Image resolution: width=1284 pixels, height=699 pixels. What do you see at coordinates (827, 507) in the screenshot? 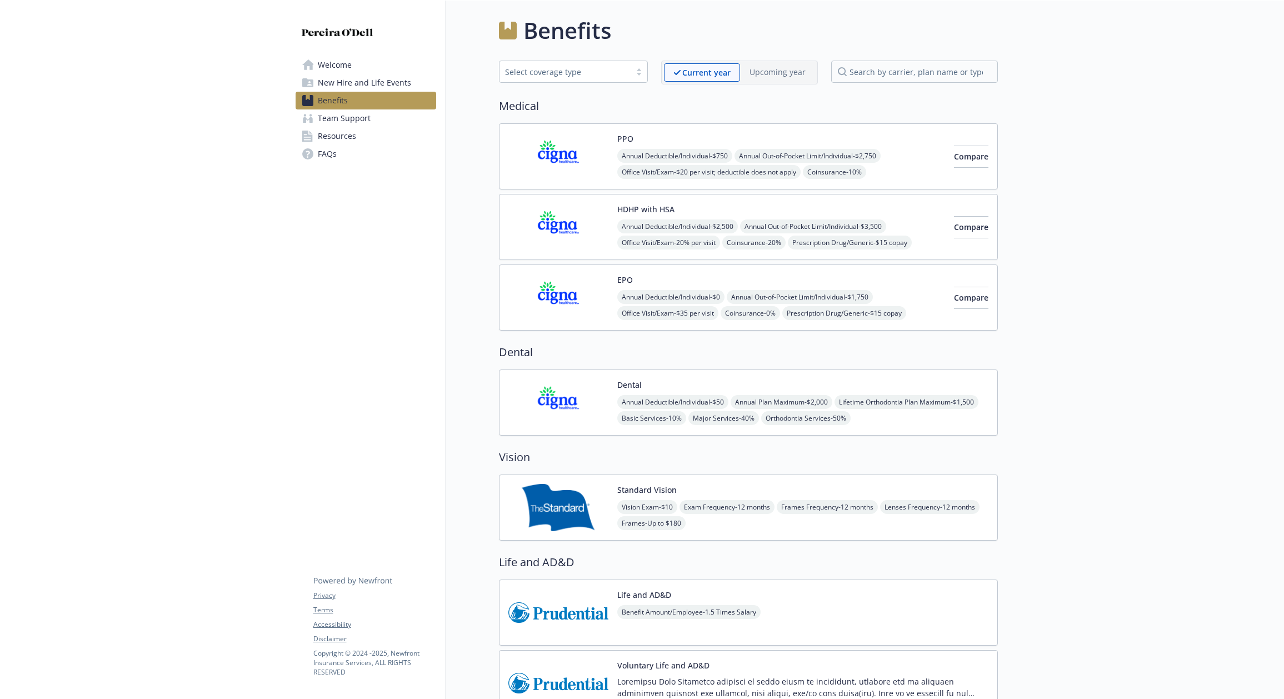
I see `span: Frames Frequency - 12 months` at bounding box center [827, 507].